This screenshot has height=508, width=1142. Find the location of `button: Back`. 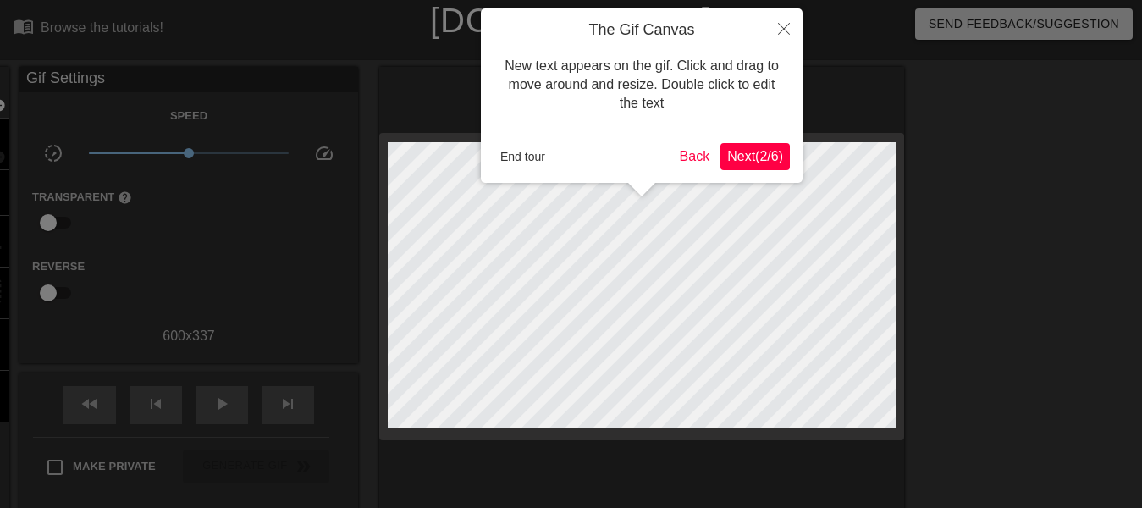

button: Back is located at coordinates (695, 157).